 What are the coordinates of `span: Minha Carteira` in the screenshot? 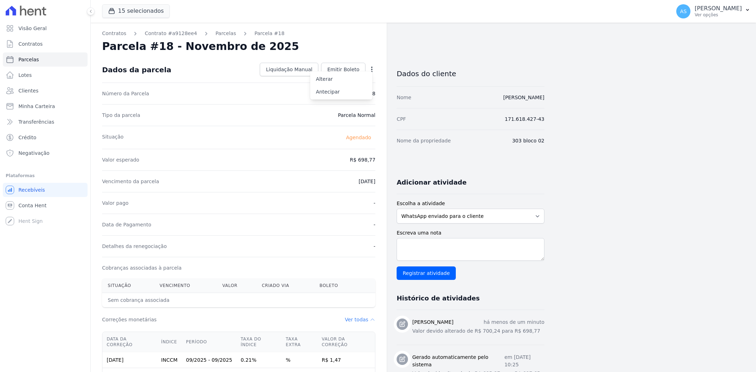 It's located at (37, 106).